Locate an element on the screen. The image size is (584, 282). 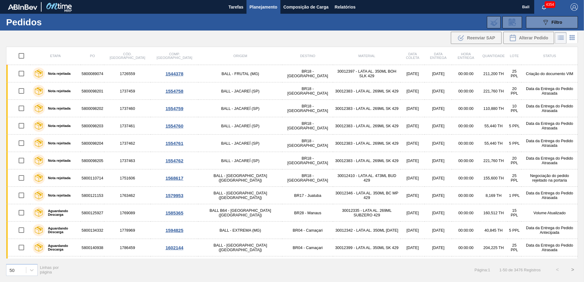
td: 30012335 - LATA AL. 269ML SUBZERO 429 is located at coordinates (366, 213).